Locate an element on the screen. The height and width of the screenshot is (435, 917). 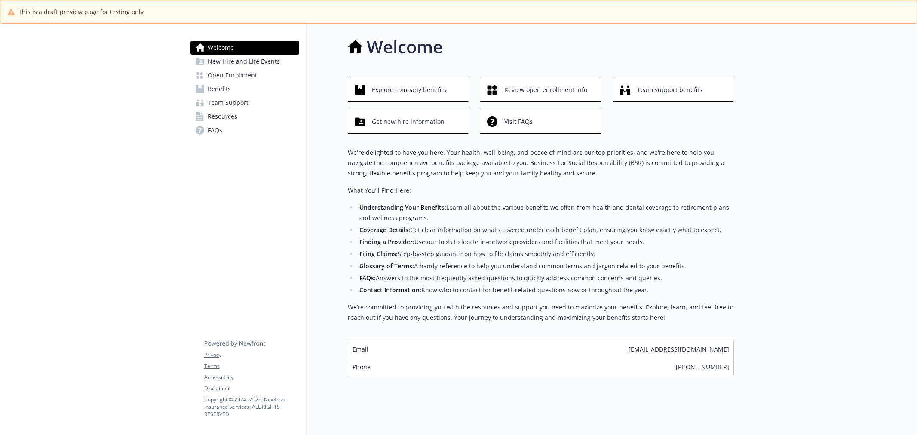
span: New Hire and Life Events is located at coordinates (244, 61).